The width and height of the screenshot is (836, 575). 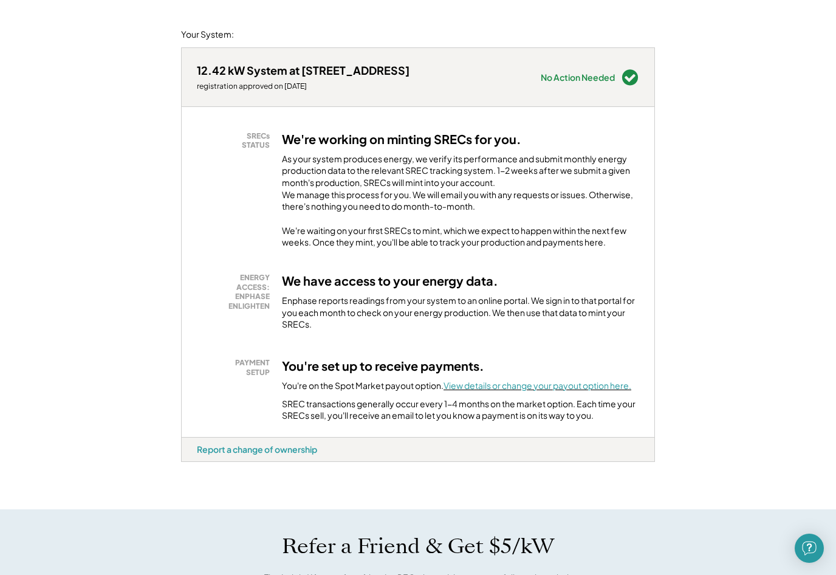 I want to click on font: View details or change your payout option here., so click(x=537, y=385).